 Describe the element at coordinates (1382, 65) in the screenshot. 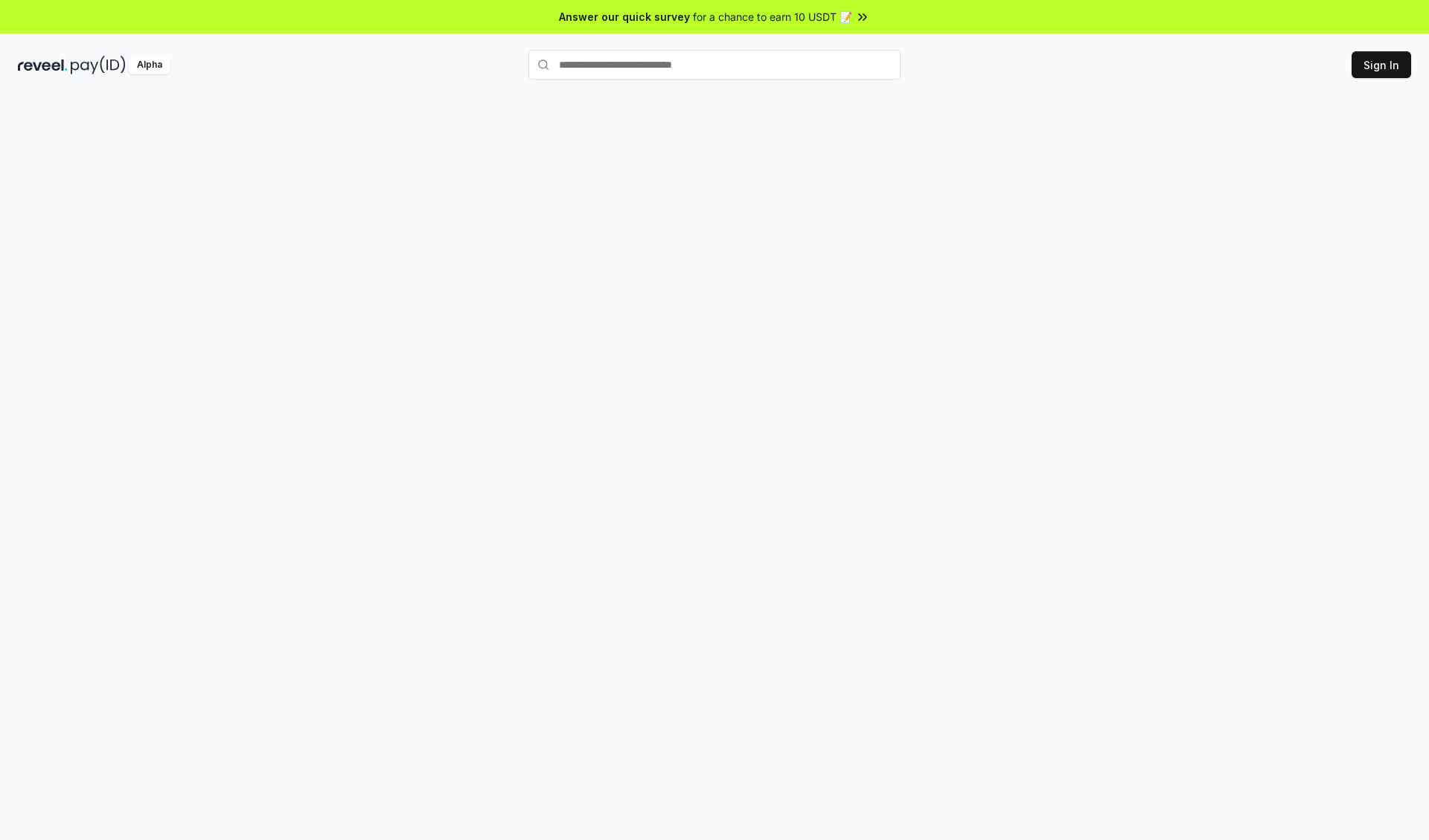

I see `button: Sign In` at that location.